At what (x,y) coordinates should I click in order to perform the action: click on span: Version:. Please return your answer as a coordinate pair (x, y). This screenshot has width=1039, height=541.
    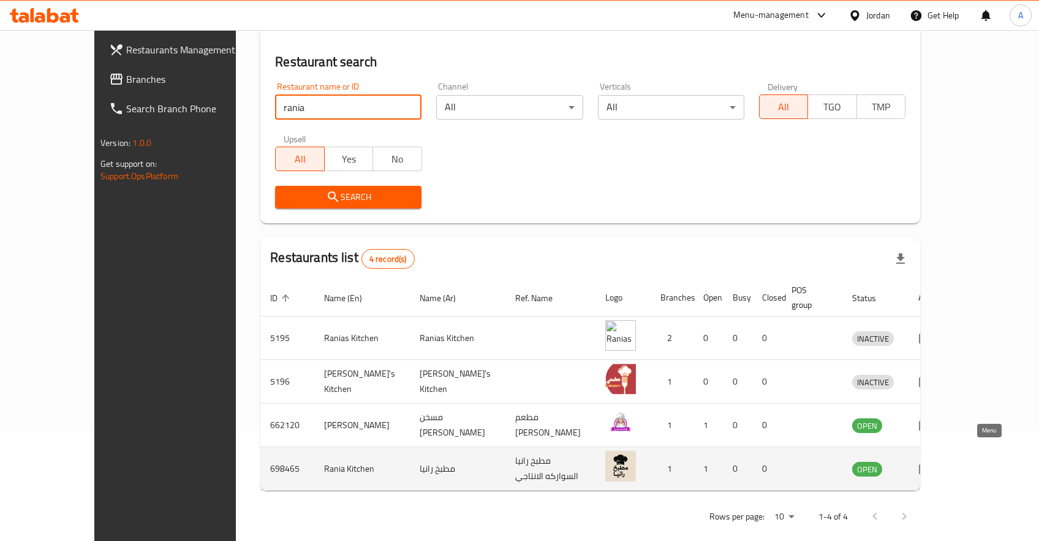
    Looking at the image, I should click on (115, 143).